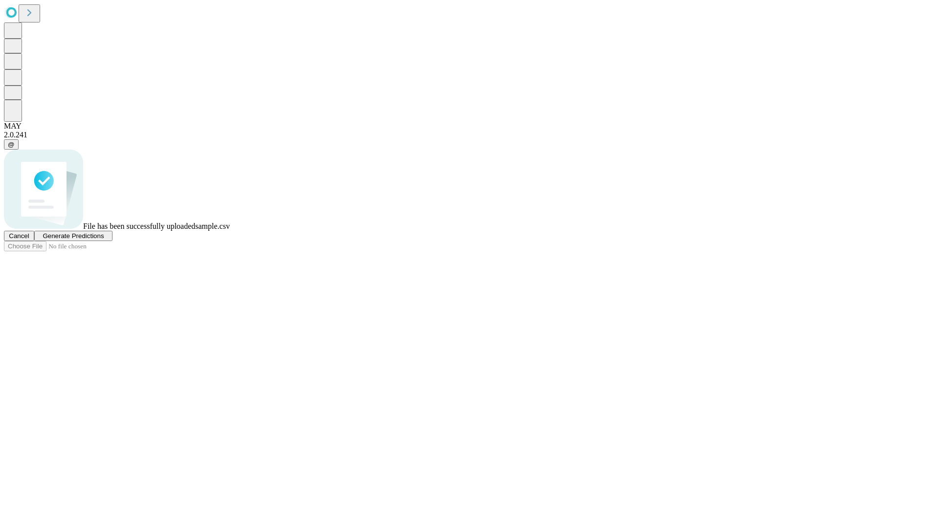  What do you see at coordinates (73, 236) in the screenshot?
I see `span: Generate Predictions` at bounding box center [73, 236].